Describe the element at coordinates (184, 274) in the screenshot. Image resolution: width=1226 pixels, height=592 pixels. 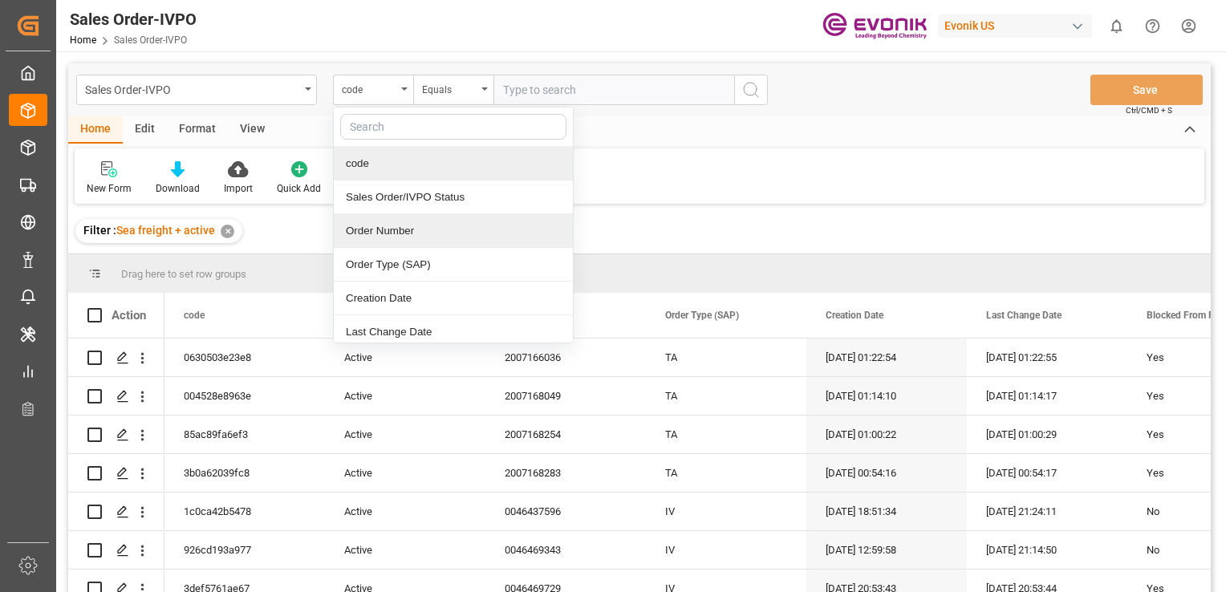
I see `span: Drag here to set row groups` at that location.